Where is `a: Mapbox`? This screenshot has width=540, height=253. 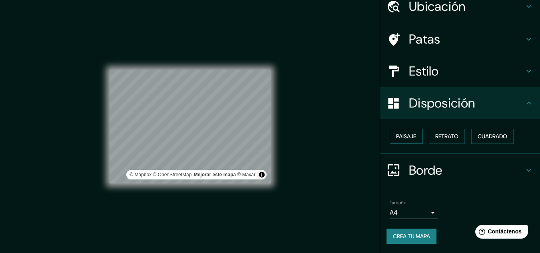
a: Mapbox is located at coordinates (140, 175).